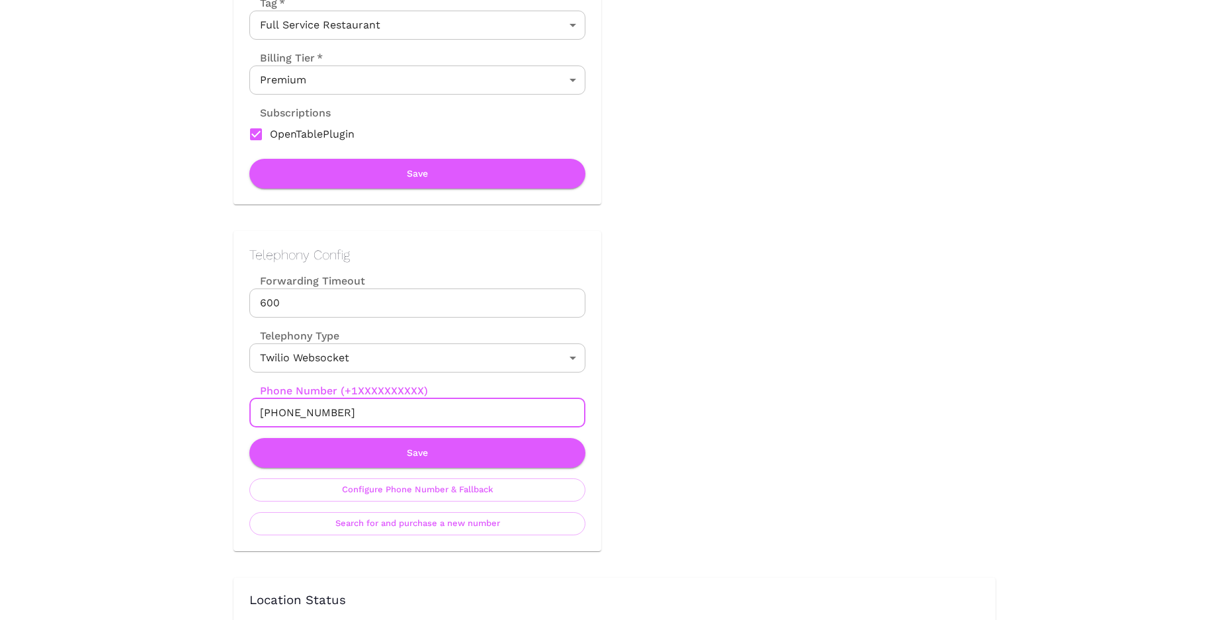  Describe the element at coordinates (417, 25) in the screenshot. I see `div: Full Service Restaurant` at that location.